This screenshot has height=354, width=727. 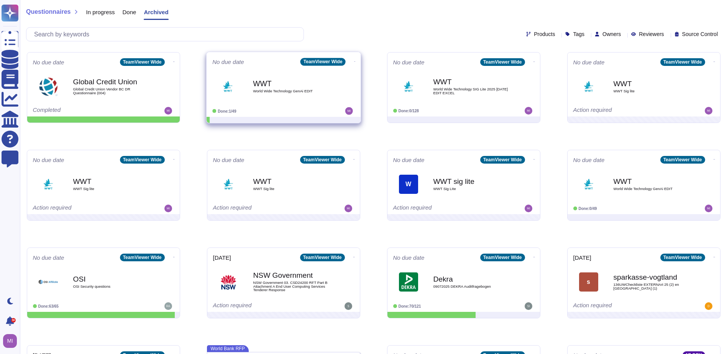 What do you see at coordinates (156, 12) in the screenshot?
I see `span: Archived` at bounding box center [156, 12].